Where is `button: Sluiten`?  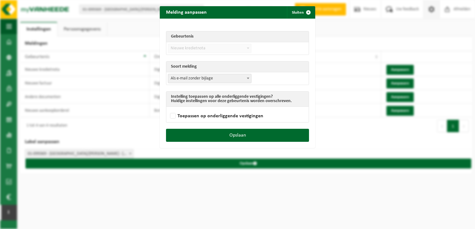
button: Sluiten is located at coordinates (300, 12).